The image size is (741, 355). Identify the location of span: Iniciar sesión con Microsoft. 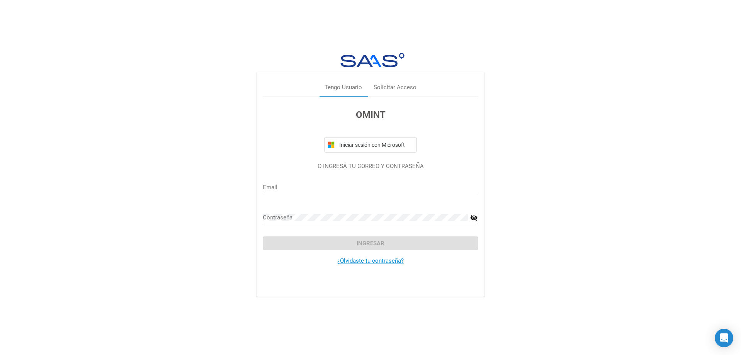
(375, 145).